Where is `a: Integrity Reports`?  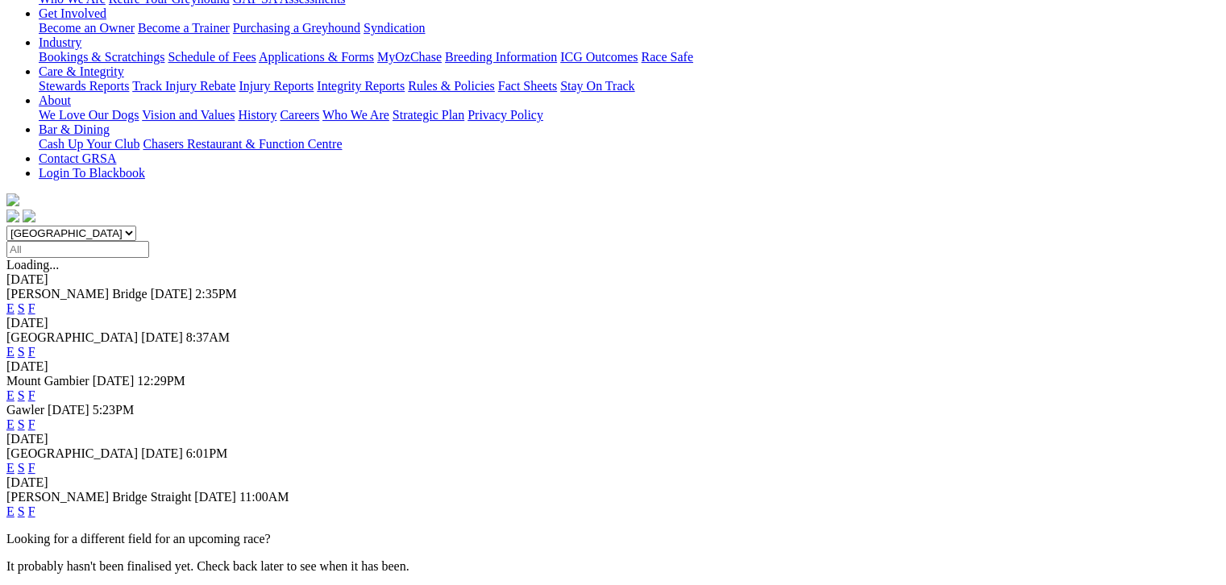 a: Integrity Reports is located at coordinates (360, 85).